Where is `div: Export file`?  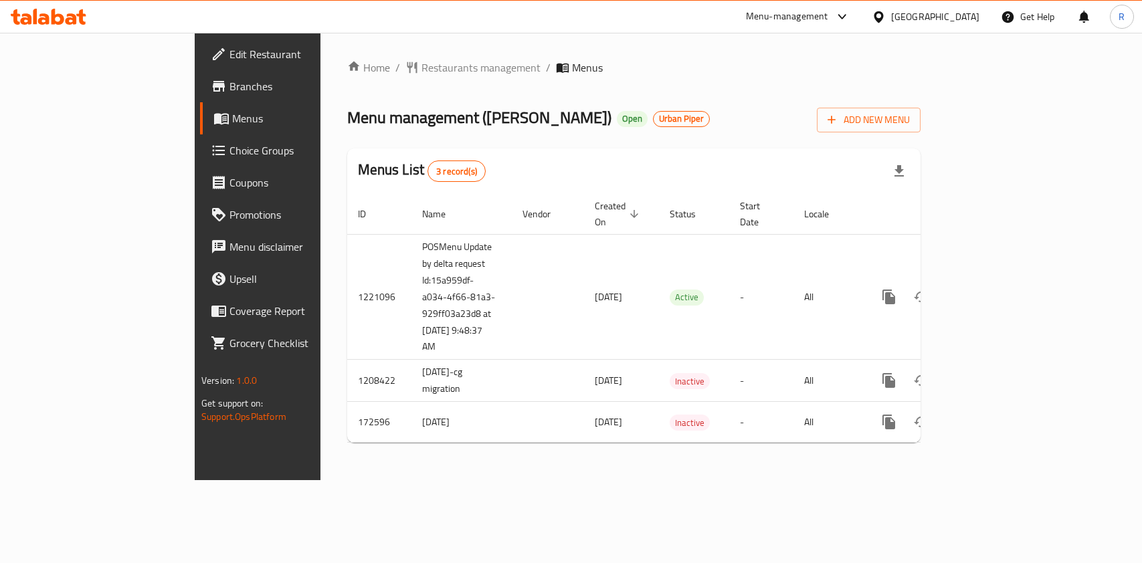
div: Export file is located at coordinates (899, 171).